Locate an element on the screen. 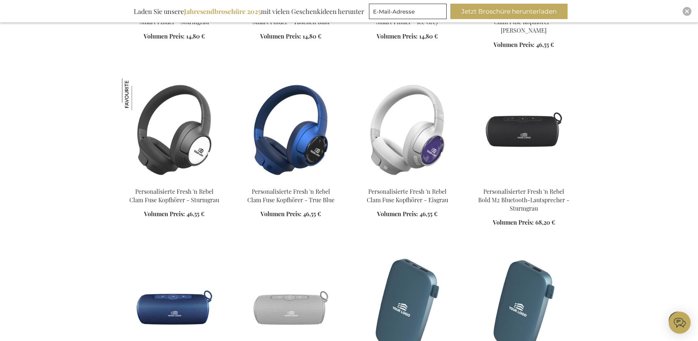 Image resolution: width=698 pixels, height=341 pixels. a: Personalisierte Fresh 'n Rebel Clam Fuse Kopfhörer - Sturmgrau is located at coordinates (174, 195).